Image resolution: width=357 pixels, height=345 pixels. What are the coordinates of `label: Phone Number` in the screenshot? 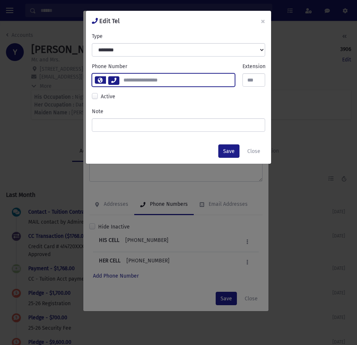 It's located at (109, 66).